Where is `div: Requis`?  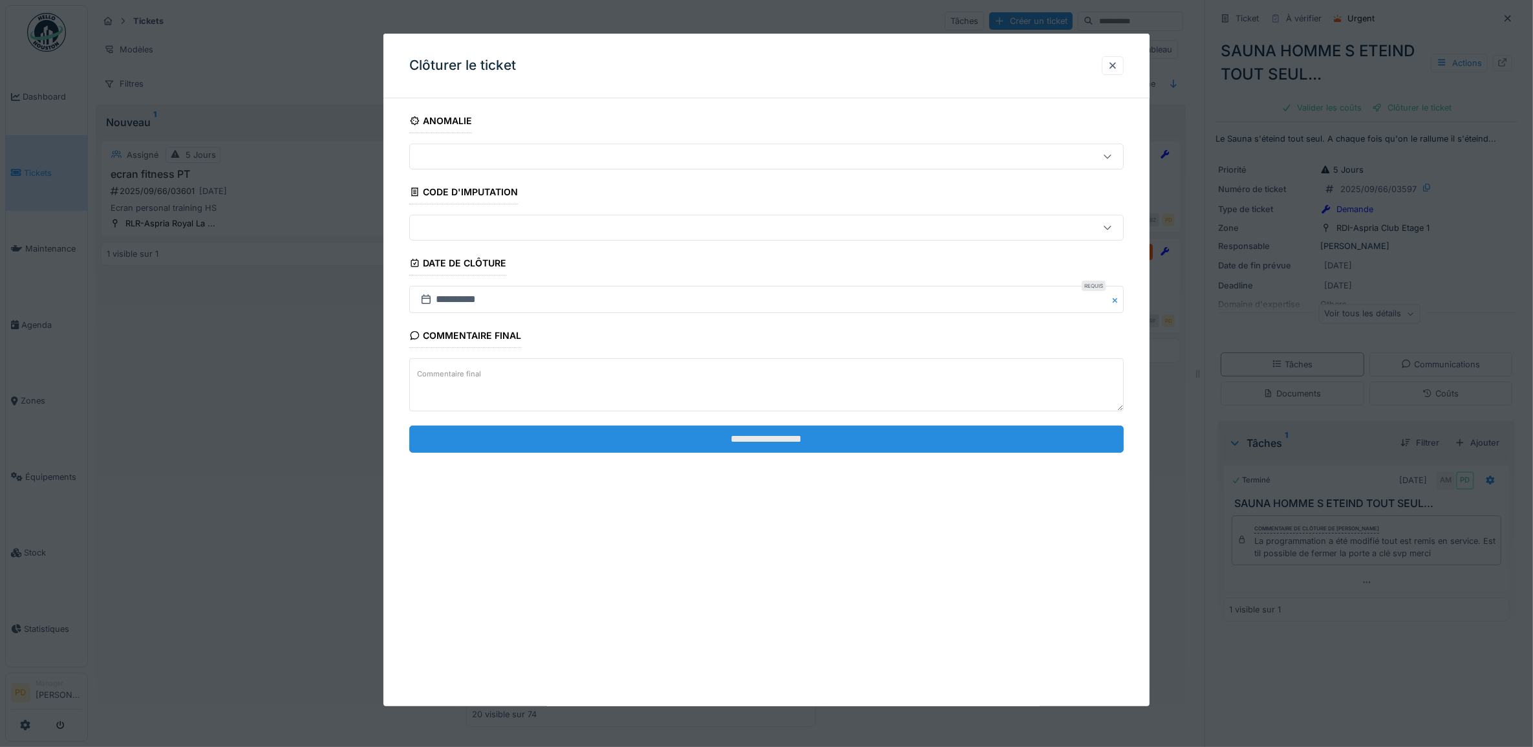 div: Requis is located at coordinates (1093, 286).